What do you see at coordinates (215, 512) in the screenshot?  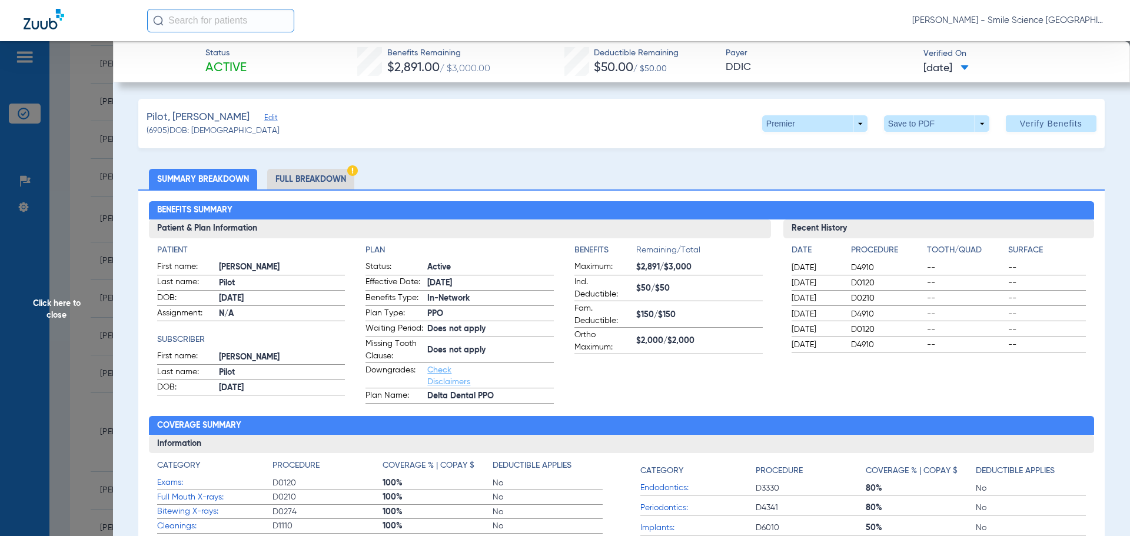 I see `span: Bitewing X-rays:` at bounding box center [215, 512].